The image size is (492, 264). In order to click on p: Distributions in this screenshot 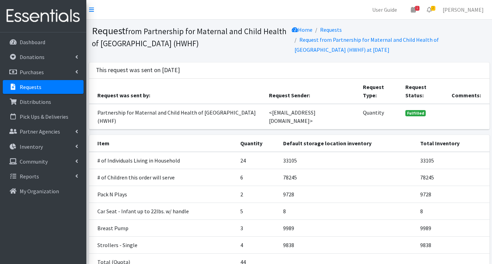, I will do `click(35, 102)`.